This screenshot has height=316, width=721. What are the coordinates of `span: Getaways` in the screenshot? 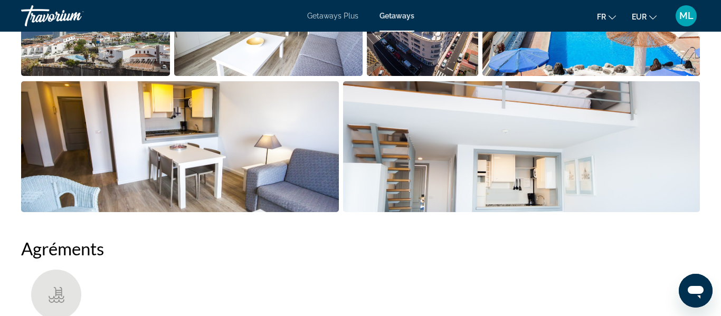 It's located at (397, 16).